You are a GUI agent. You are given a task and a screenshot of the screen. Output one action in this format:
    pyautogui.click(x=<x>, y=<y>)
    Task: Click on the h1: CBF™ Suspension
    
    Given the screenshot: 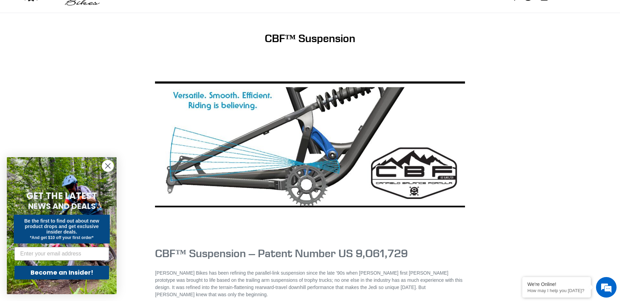 What is the action you would take?
    pyautogui.click(x=310, y=38)
    